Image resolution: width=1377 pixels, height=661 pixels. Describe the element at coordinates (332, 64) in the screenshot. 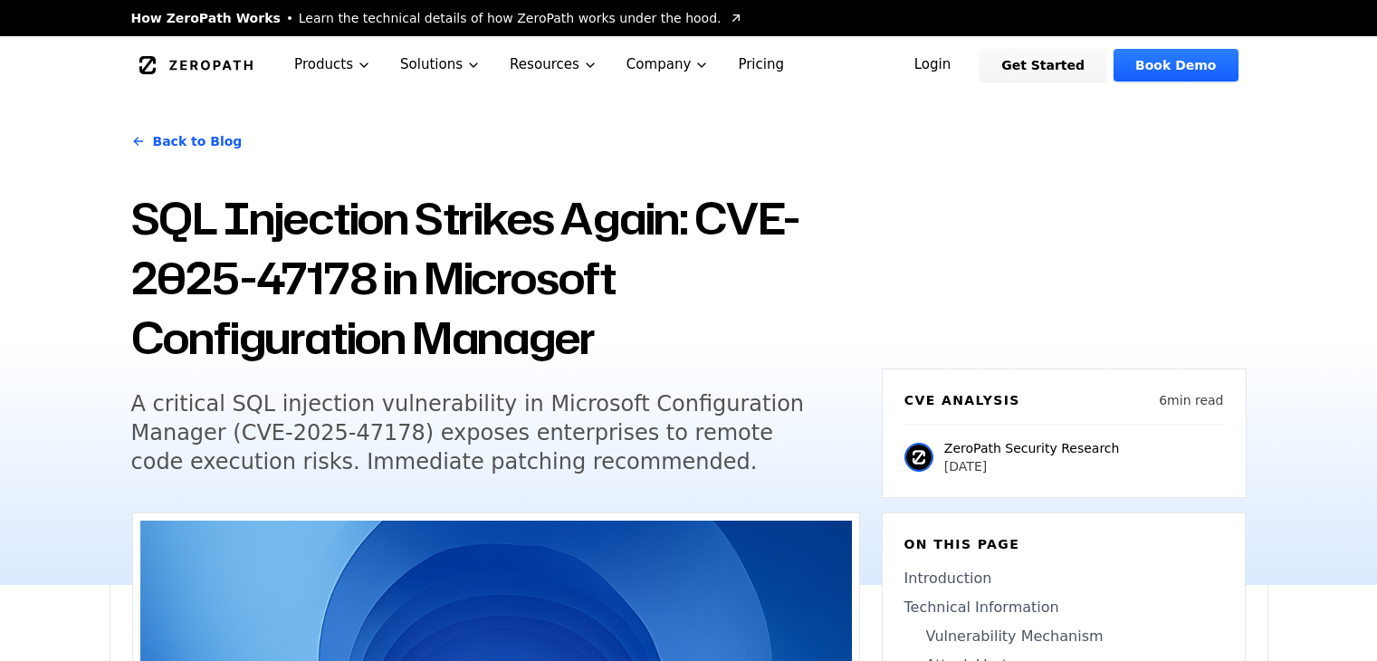

I see `button: Products` at that location.